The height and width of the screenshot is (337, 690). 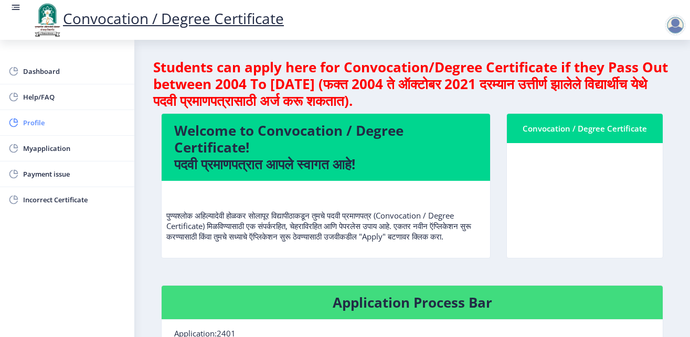 I want to click on img: logo, so click(x=47, y=20).